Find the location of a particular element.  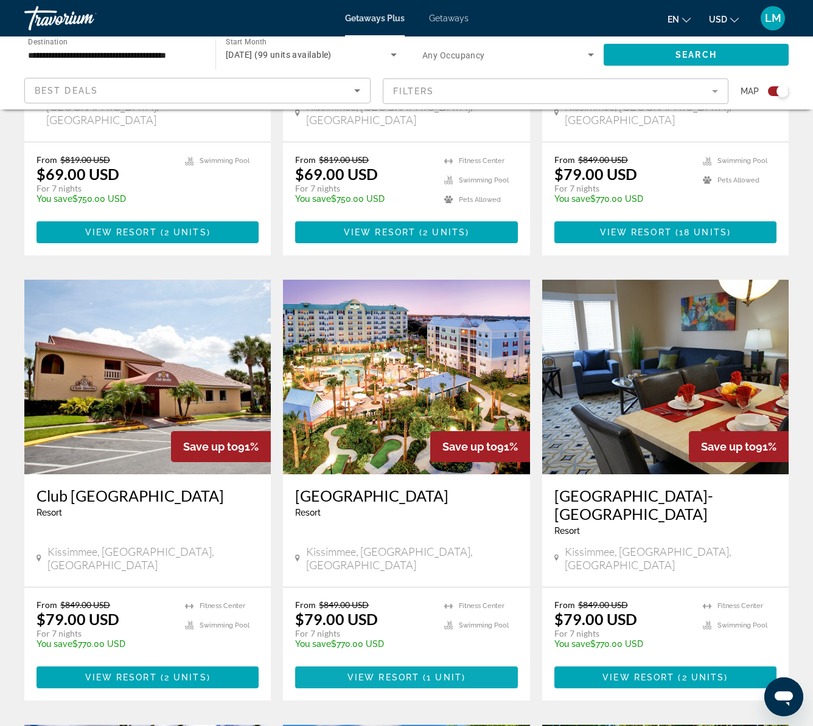

button: Filter is located at coordinates (555, 91).